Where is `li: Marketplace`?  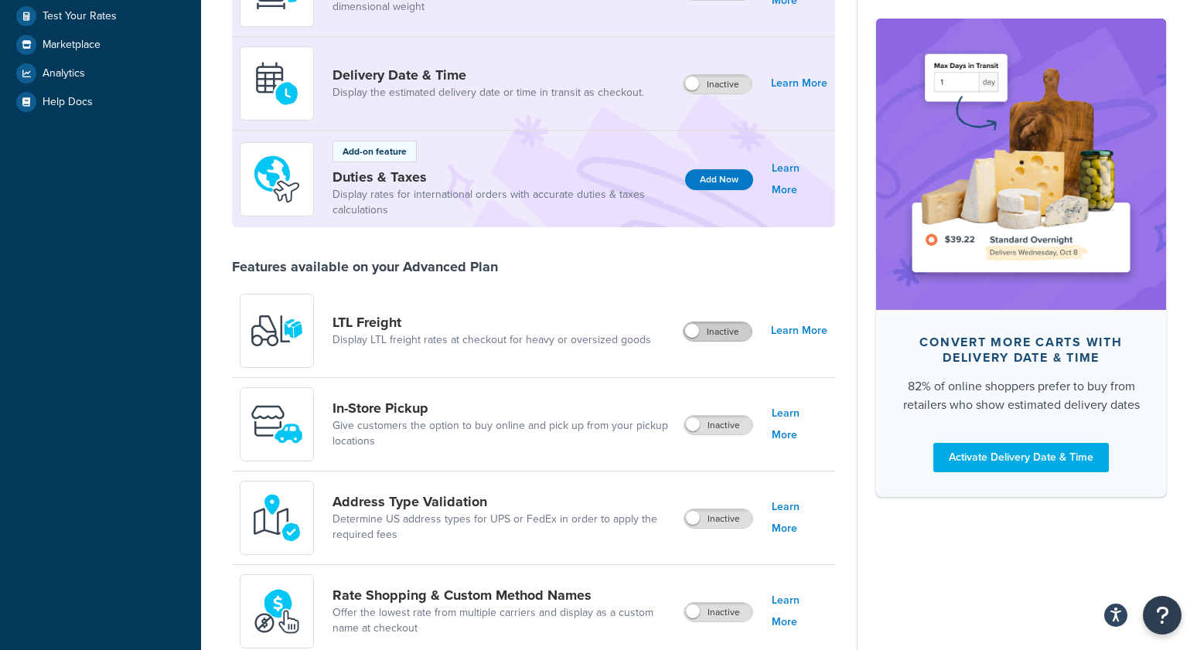
li: Marketplace is located at coordinates (101, 45).